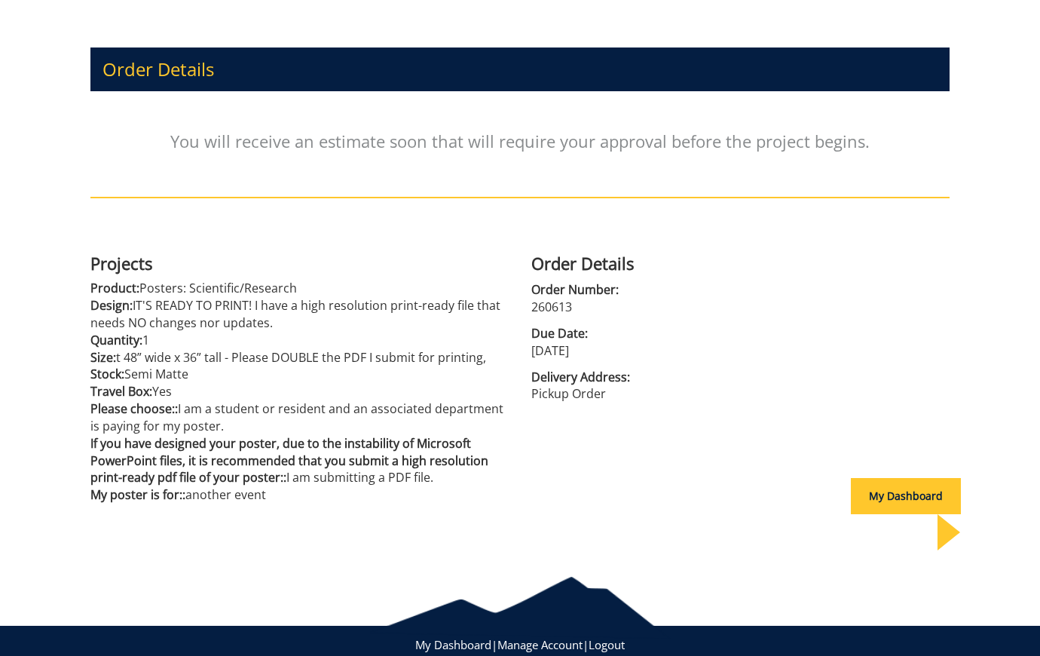 The image size is (1040, 656). Describe the element at coordinates (740, 333) in the screenshot. I see `span: Due Date:` at that location.